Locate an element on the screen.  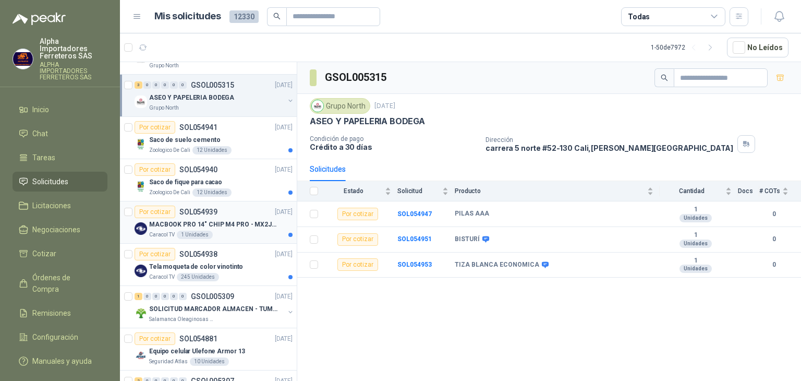
p: Caracol TV is located at coordinates (162, 277).